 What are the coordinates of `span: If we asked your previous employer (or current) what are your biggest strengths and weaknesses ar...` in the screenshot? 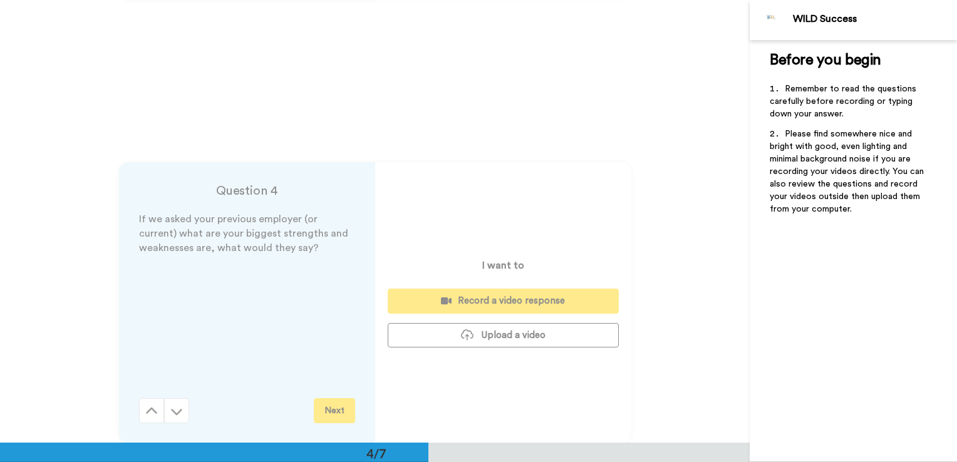 It's located at (245, 234).